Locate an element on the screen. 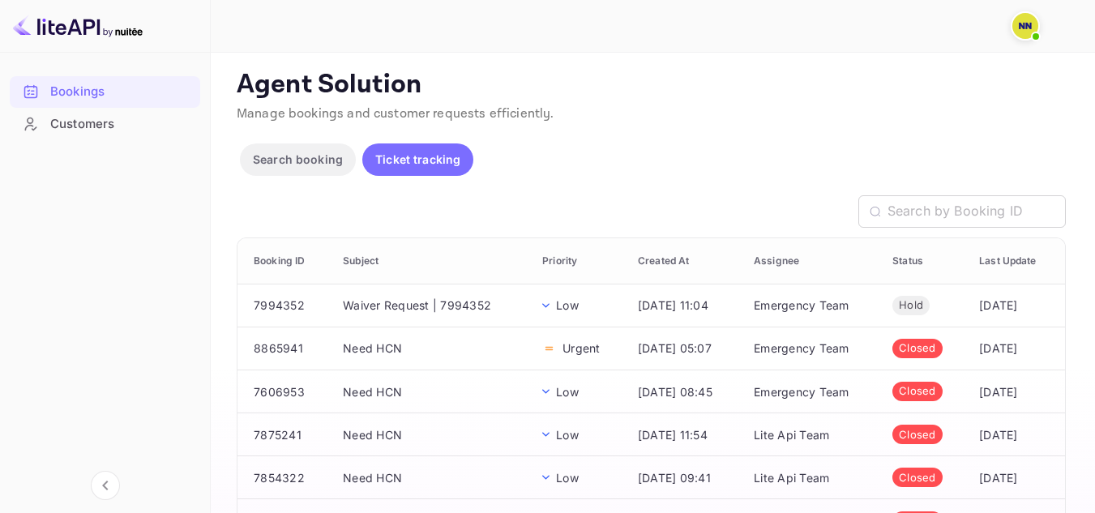  span: Manage bookings and customer requests efficiently. is located at coordinates (395, 113).